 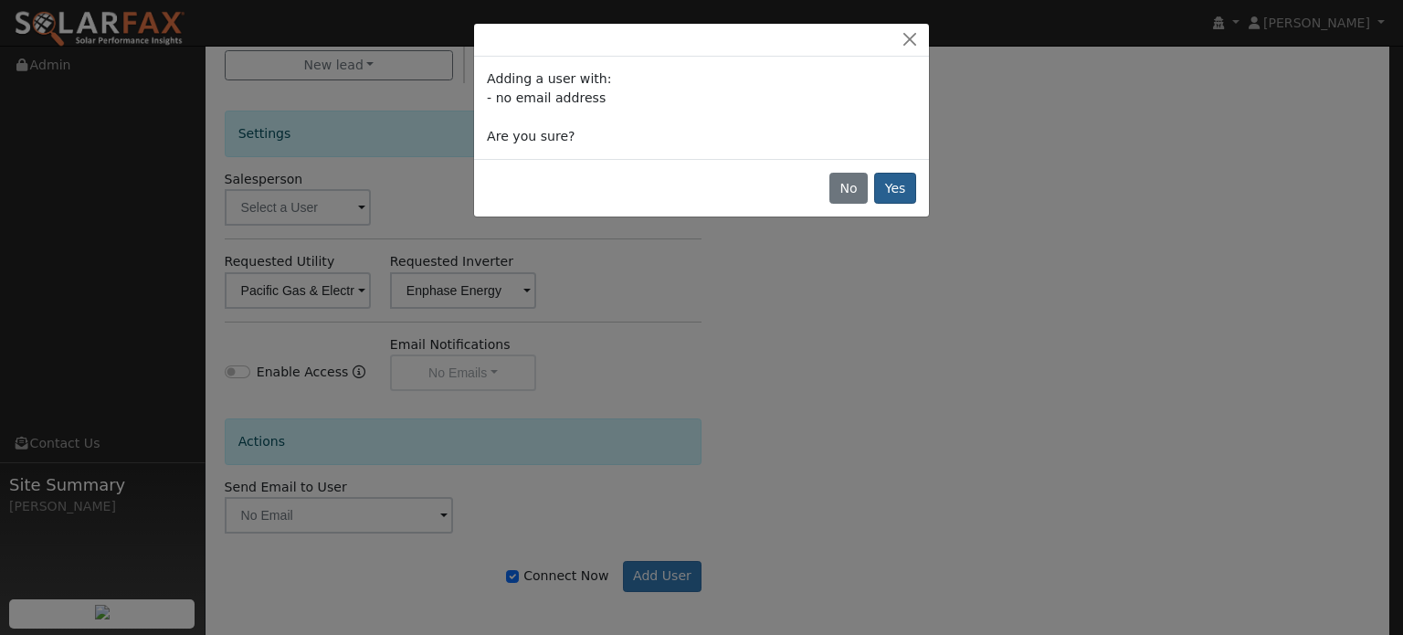 What do you see at coordinates (895, 188) in the screenshot?
I see `button: Yes` at bounding box center [895, 188].